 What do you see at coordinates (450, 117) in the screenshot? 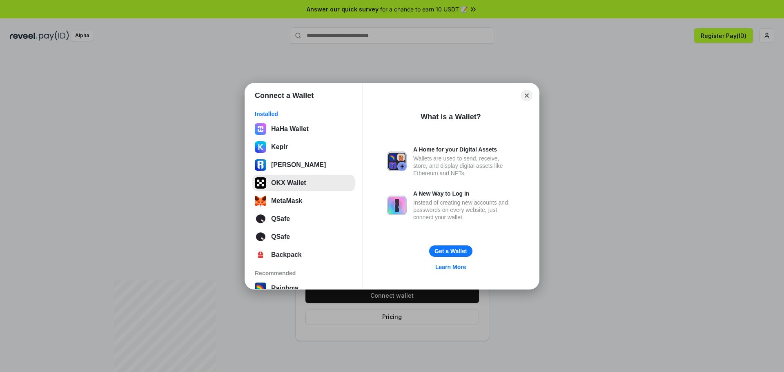
I see `div: What is a Wallet?` at bounding box center [450, 117].